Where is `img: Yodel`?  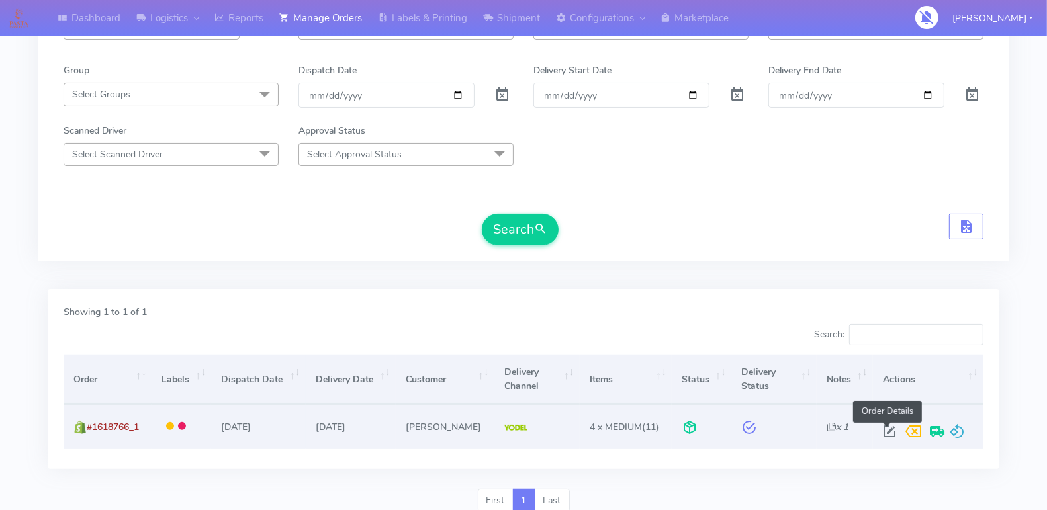 img: Yodel is located at coordinates (516, 428).